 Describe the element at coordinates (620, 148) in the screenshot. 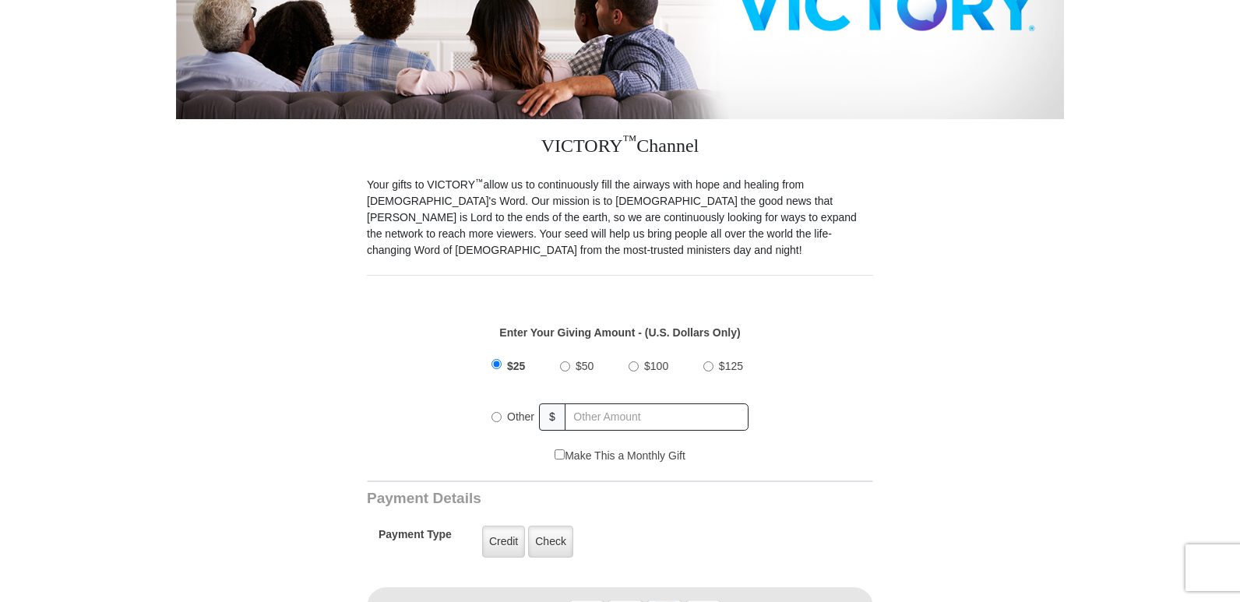

I see `h3: VICTORY Channel` at that location.